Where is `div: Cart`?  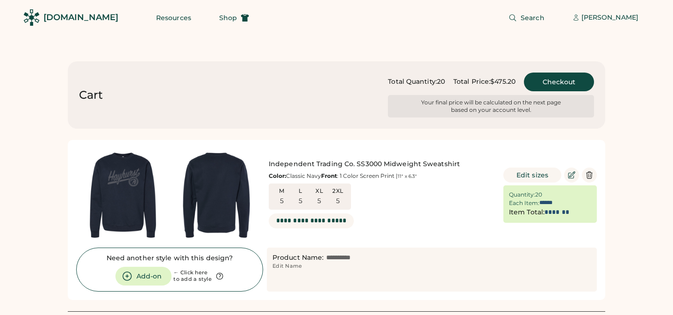 div: Cart is located at coordinates (91, 95).